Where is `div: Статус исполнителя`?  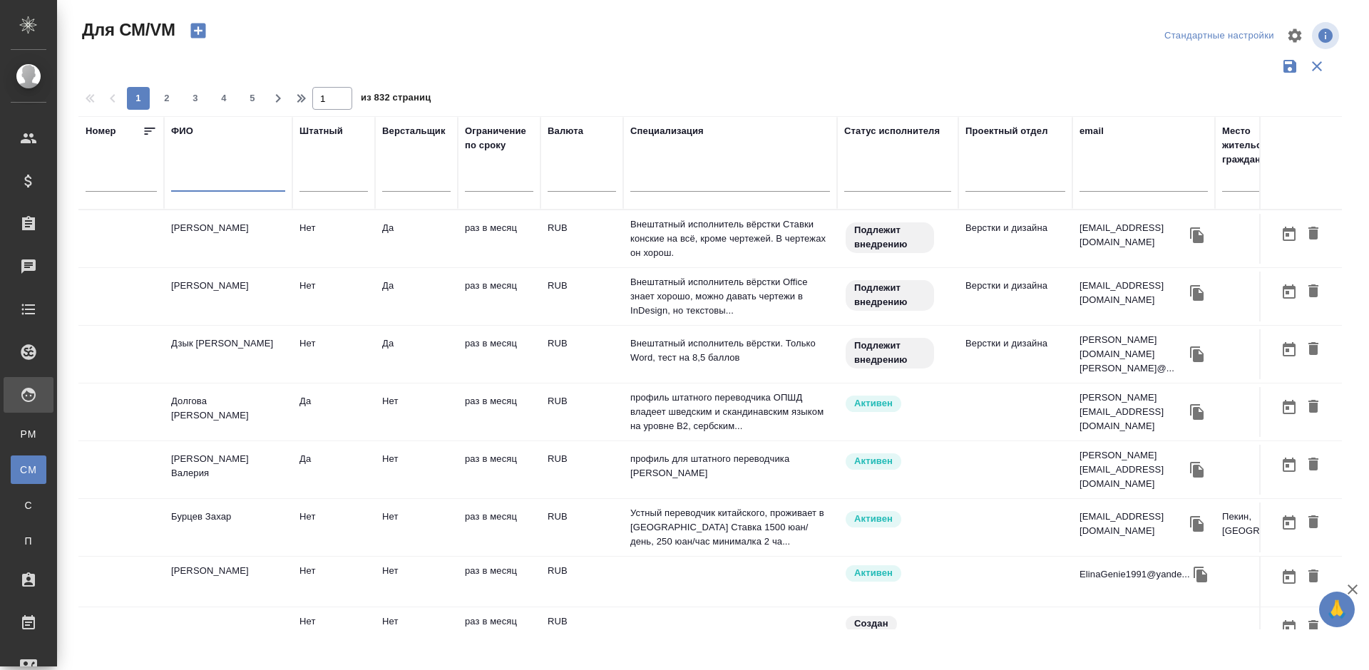 div: Статус исполнителя is located at coordinates (892, 131).